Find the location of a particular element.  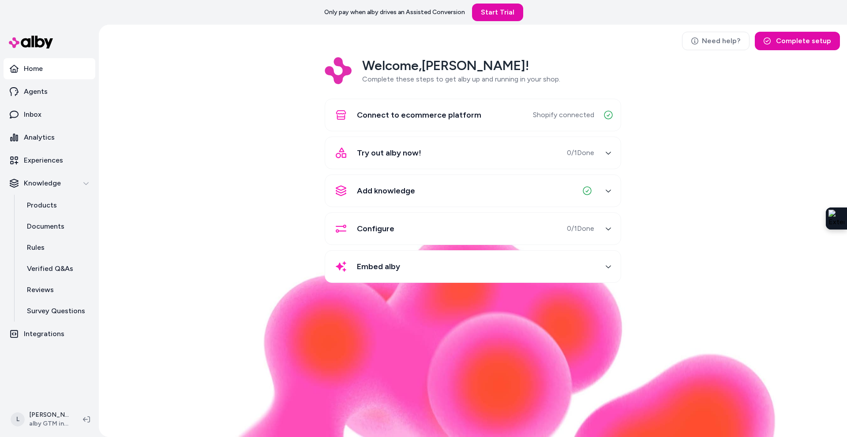

span: Shopify connected is located at coordinates (563, 115).